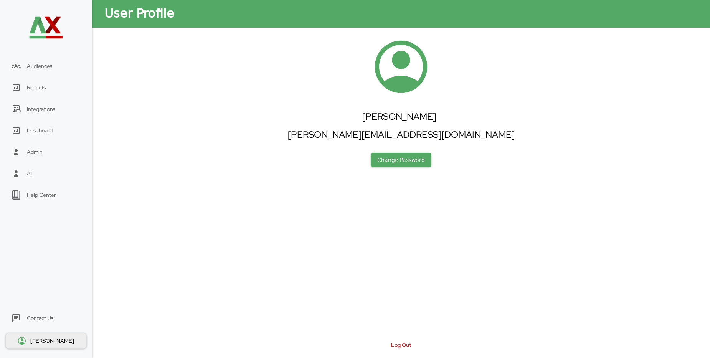 This screenshot has height=358, width=710. What do you see at coordinates (401, 345) in the screenshot?
I see `div: Log Out` at bounding box center [401, 345].